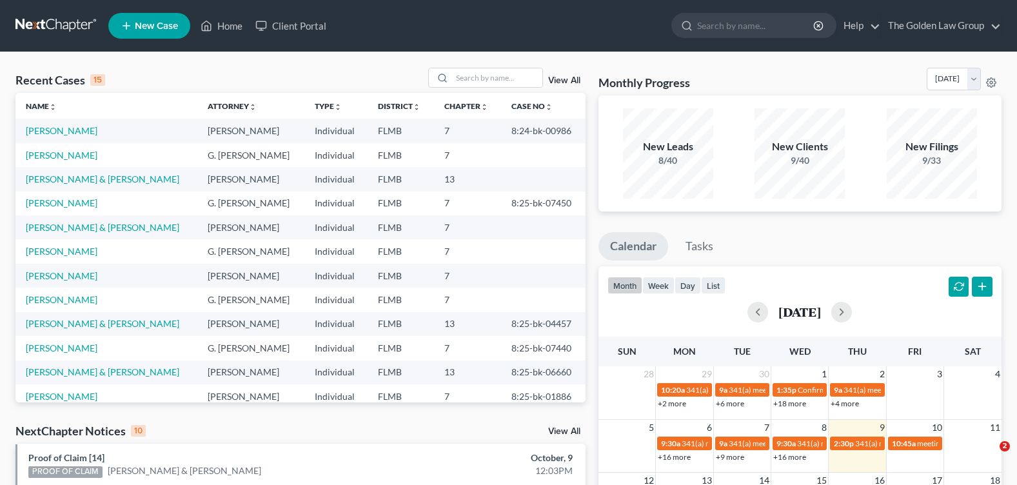  Describe the element at coordinates (824, 428) in the screenshot. I see `span: 8` at that location.